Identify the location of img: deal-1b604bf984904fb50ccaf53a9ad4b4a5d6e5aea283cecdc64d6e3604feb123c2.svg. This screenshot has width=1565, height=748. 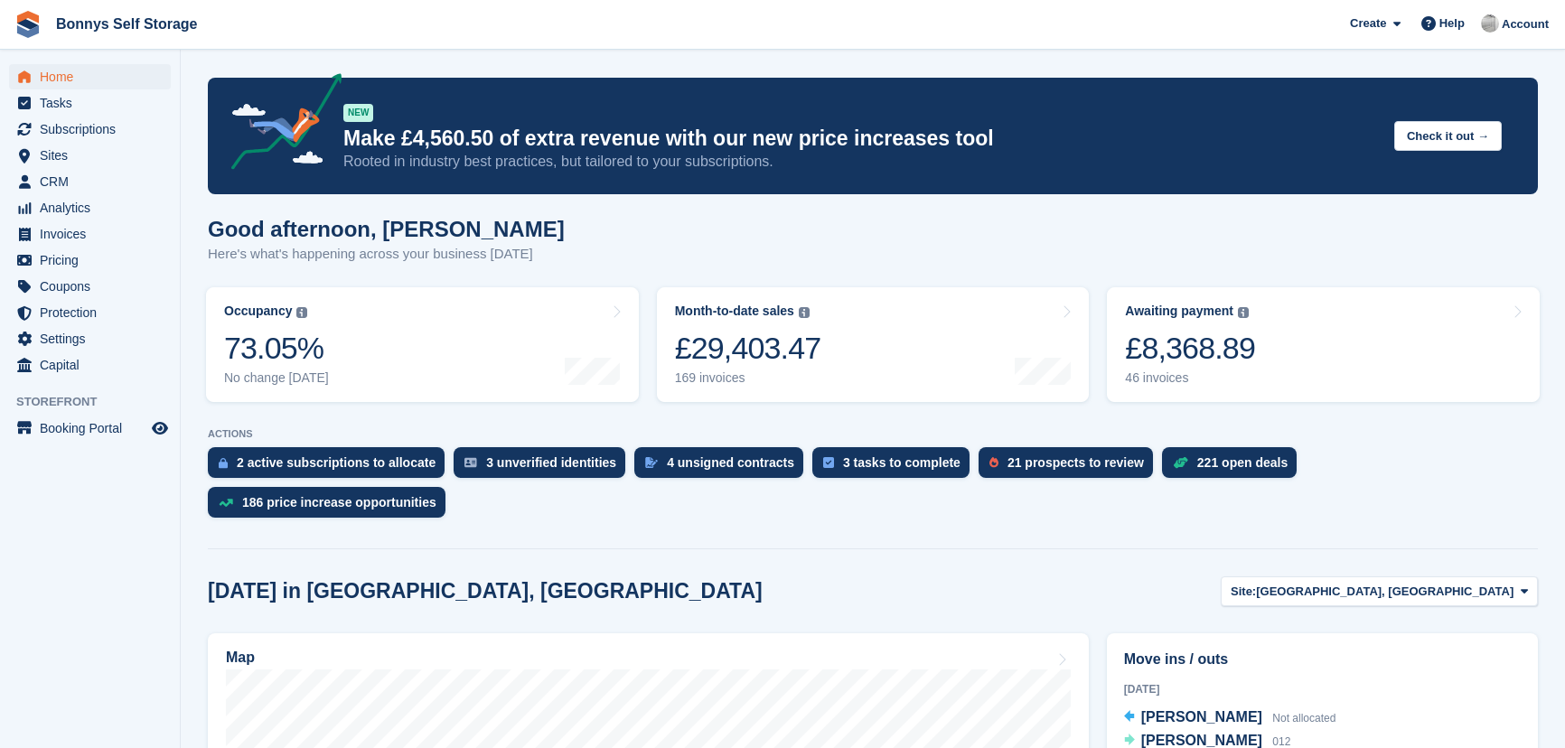
(1180, 463).